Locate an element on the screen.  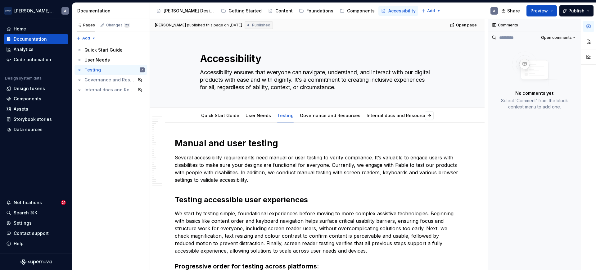
a: Content is located at coordinates (280, 11).